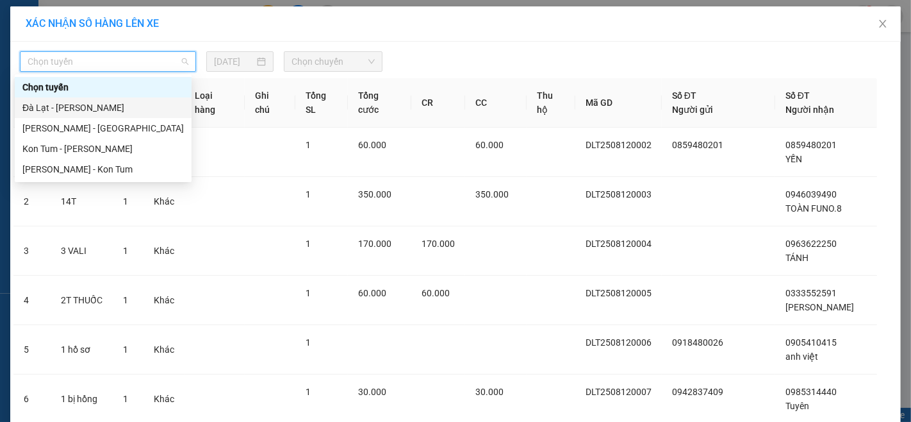  Describe the element at coordinates (103, 108) in the screenshot. I see `div: Đà Lạt - Phan Thiết` at that location.